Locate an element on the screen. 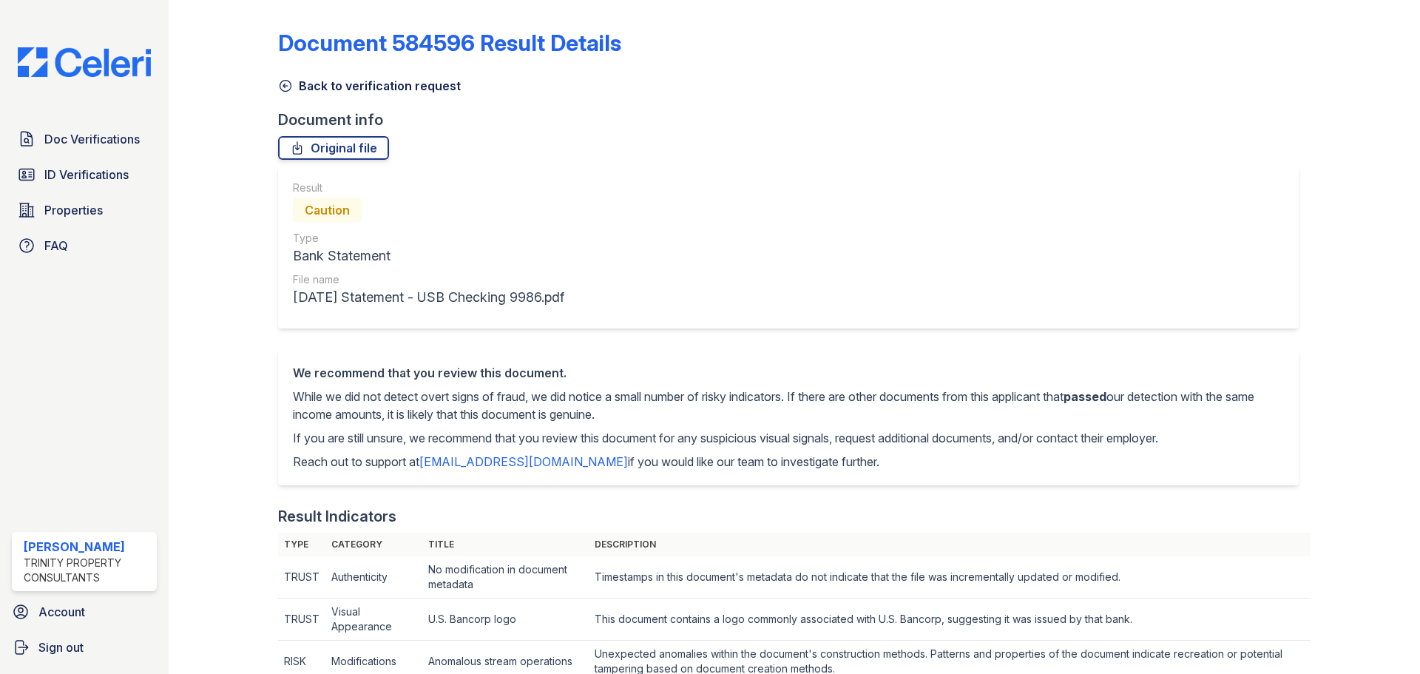 The image size is (1420, 674). p: While we did not detect overt signs of fraud, we did notice a small number of risky indicators. I... is located at coordinates (788, 405).